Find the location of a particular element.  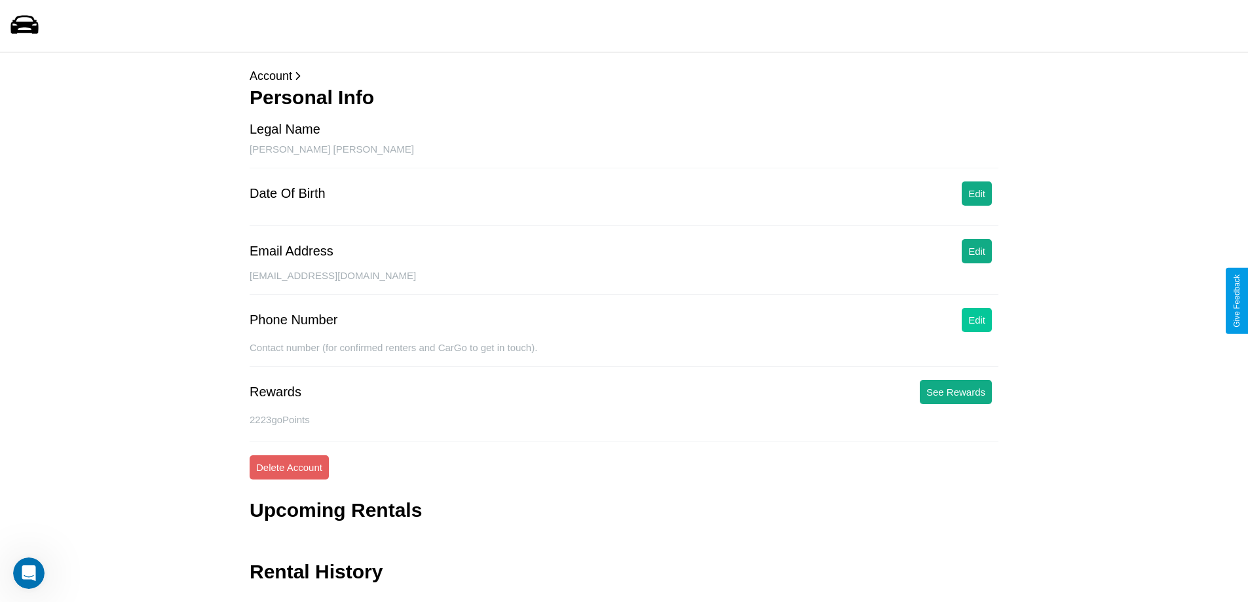

div: Date Of Birth is located at coordinates (288, 193).